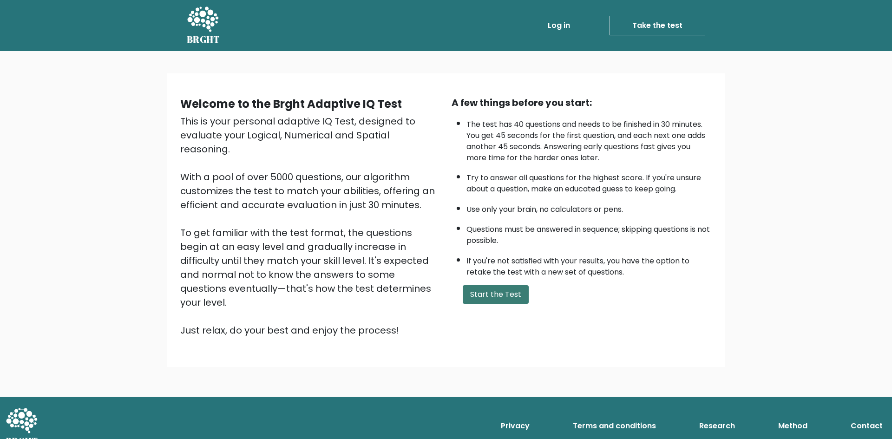  Describe the element at coordinates (589, 181) in the screenshot. I see `li: Try to answer all questions for the highest score. If you're unsure about a question, make an edu...` at that location.